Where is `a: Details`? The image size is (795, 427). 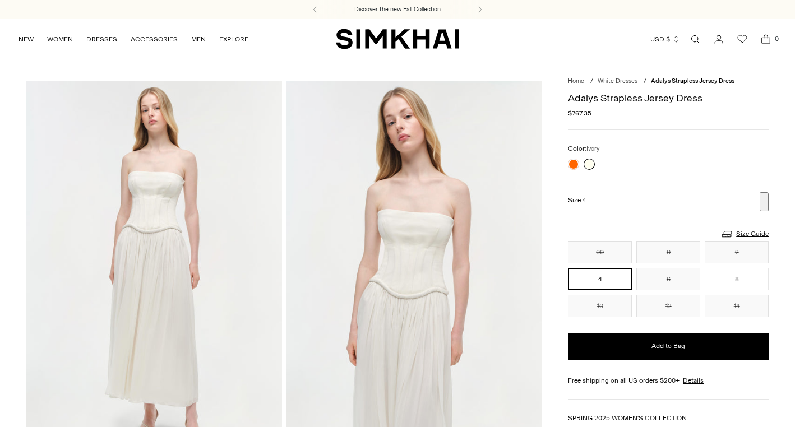
a: Details is located at coordinates (693, 381).